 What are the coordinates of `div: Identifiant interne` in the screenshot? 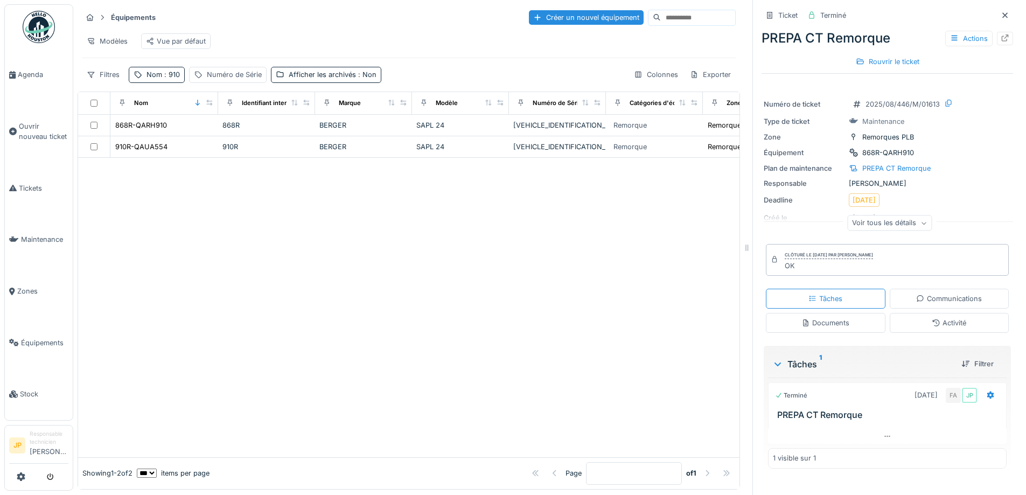 It's located at (268, 103).